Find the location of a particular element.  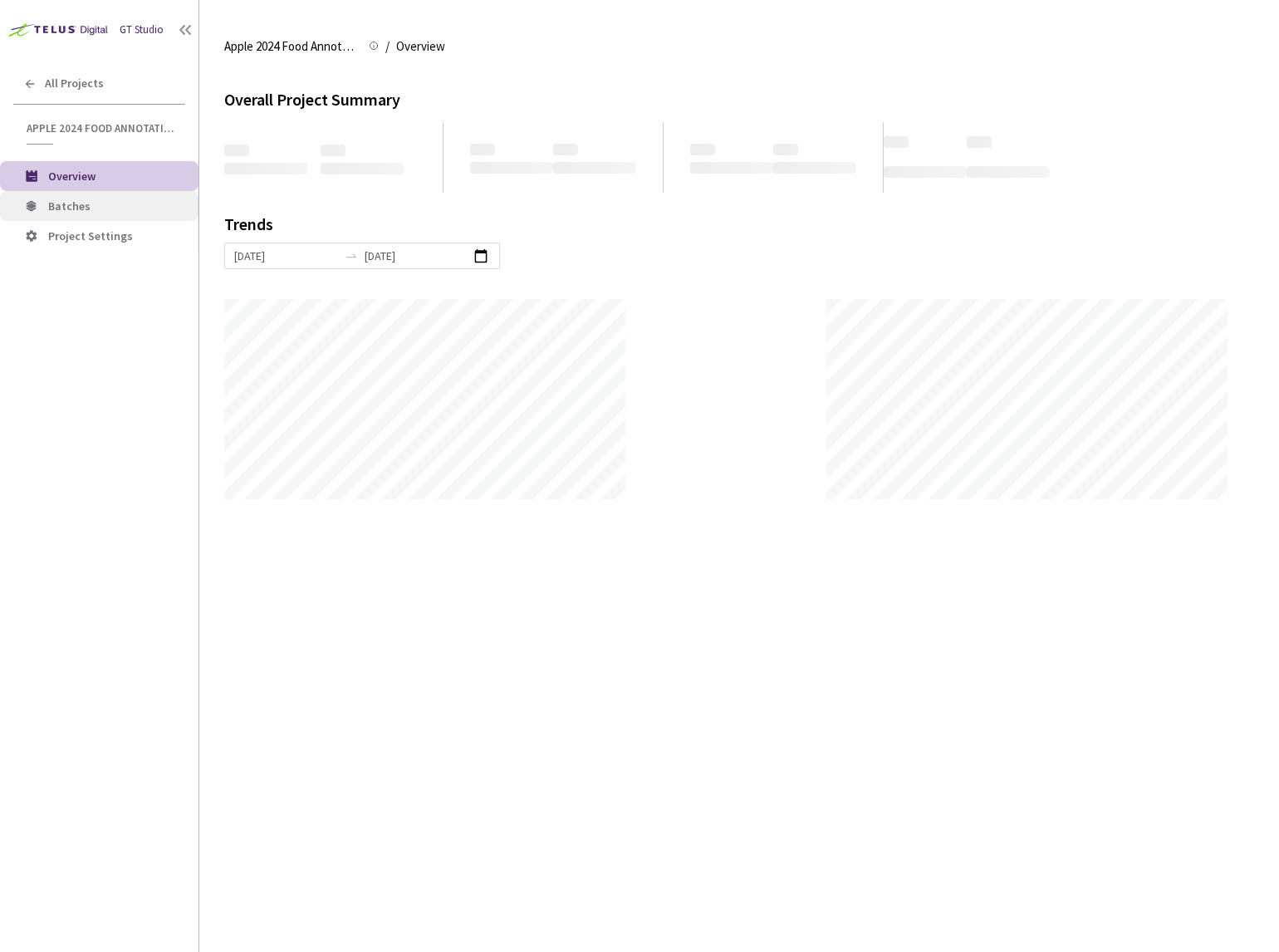

div: Trends is located at coordinates (728, 229).